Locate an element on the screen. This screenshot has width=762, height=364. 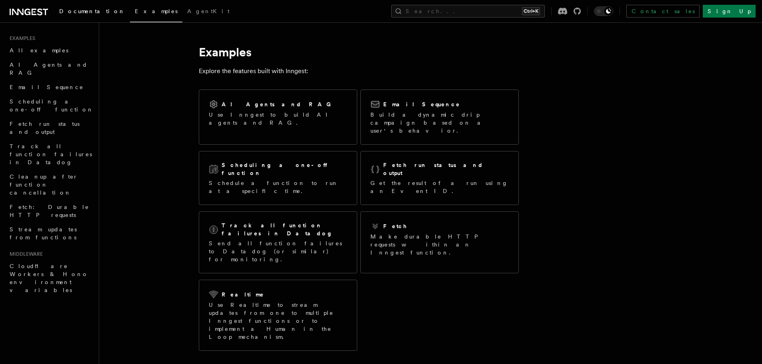
a: Cloudflare Workers & Hono environment variables is located at coordinates (50, 278).